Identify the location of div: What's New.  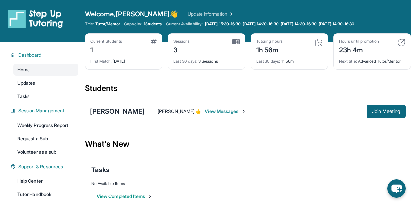
(248, 144).